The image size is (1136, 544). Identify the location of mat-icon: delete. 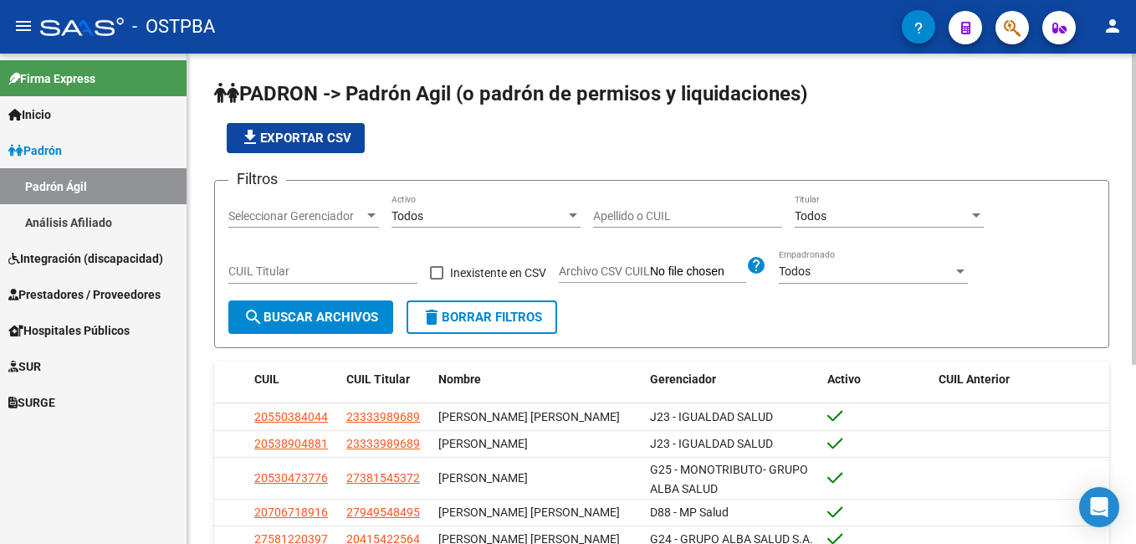
(432, 317).